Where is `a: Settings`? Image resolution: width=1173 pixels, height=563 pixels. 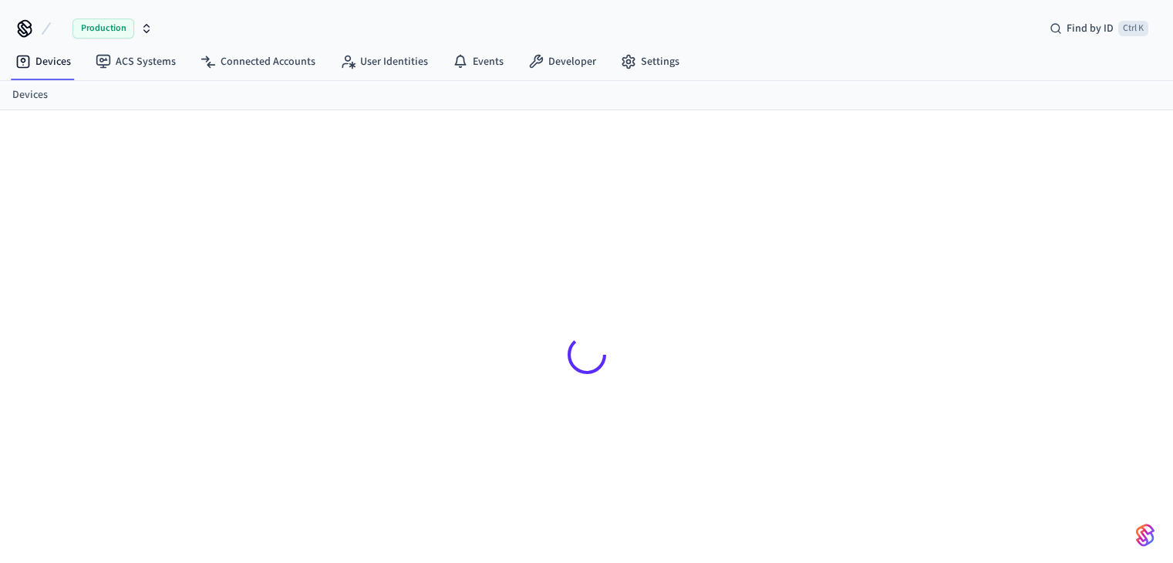
a: Settings is located at coordinates (650, 62).